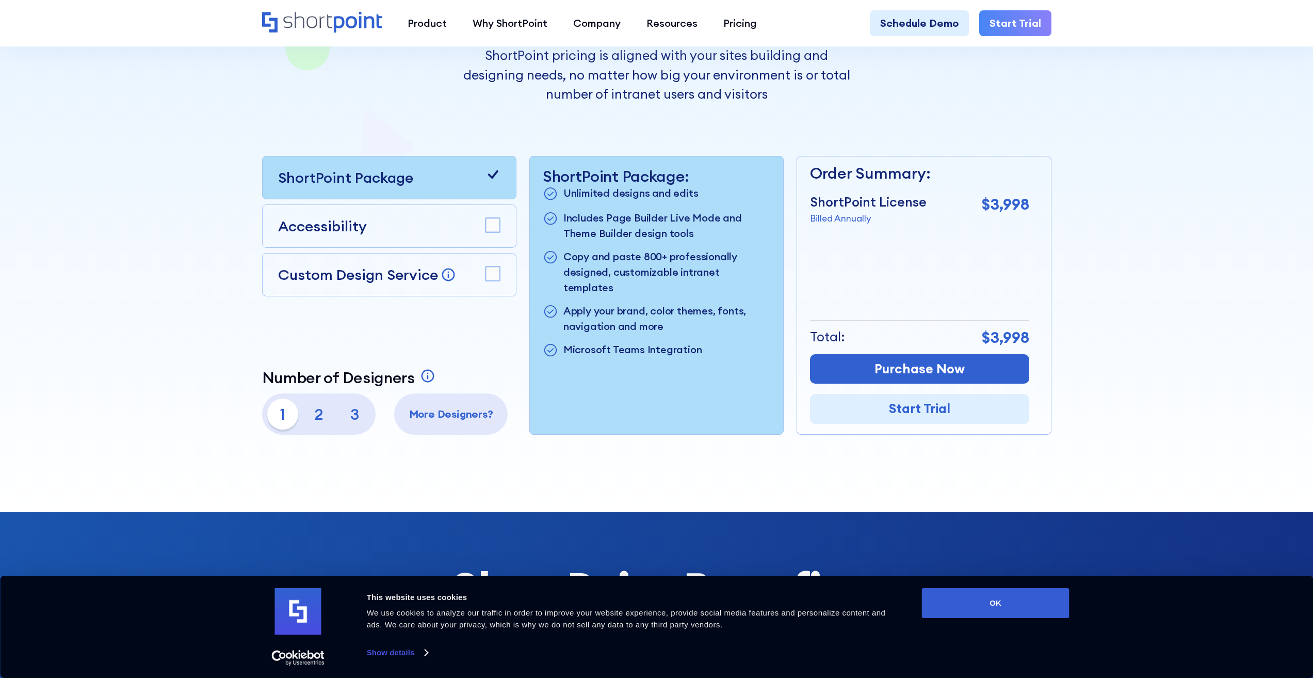 Image resolution: width=1313 pixels, height=678 pixels. I want to click on a: Resources, so click(672, 23).